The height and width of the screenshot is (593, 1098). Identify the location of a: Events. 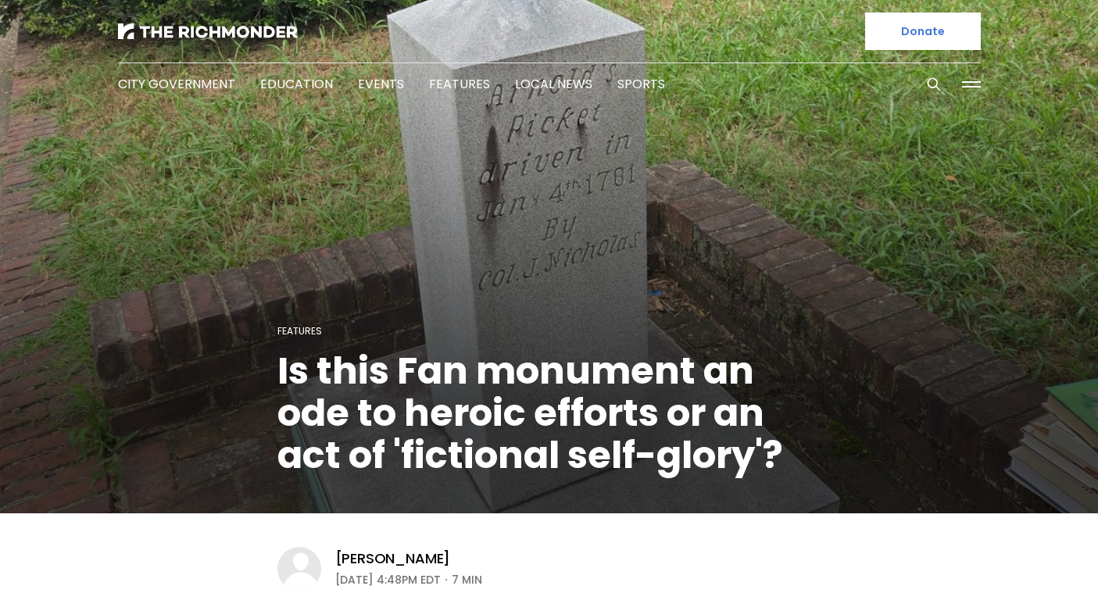
(381, 84).